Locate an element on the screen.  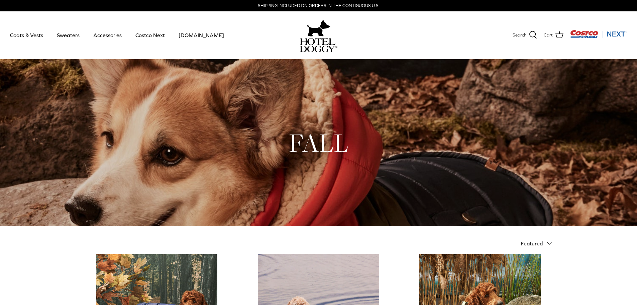
img: hoteldoggy.com is located at coordinates (319, 28).